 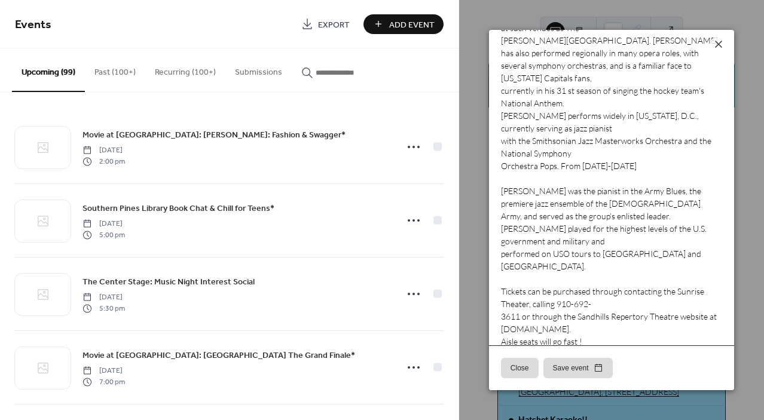 I want to click on span: Add Event, so click(x=412, y=25).